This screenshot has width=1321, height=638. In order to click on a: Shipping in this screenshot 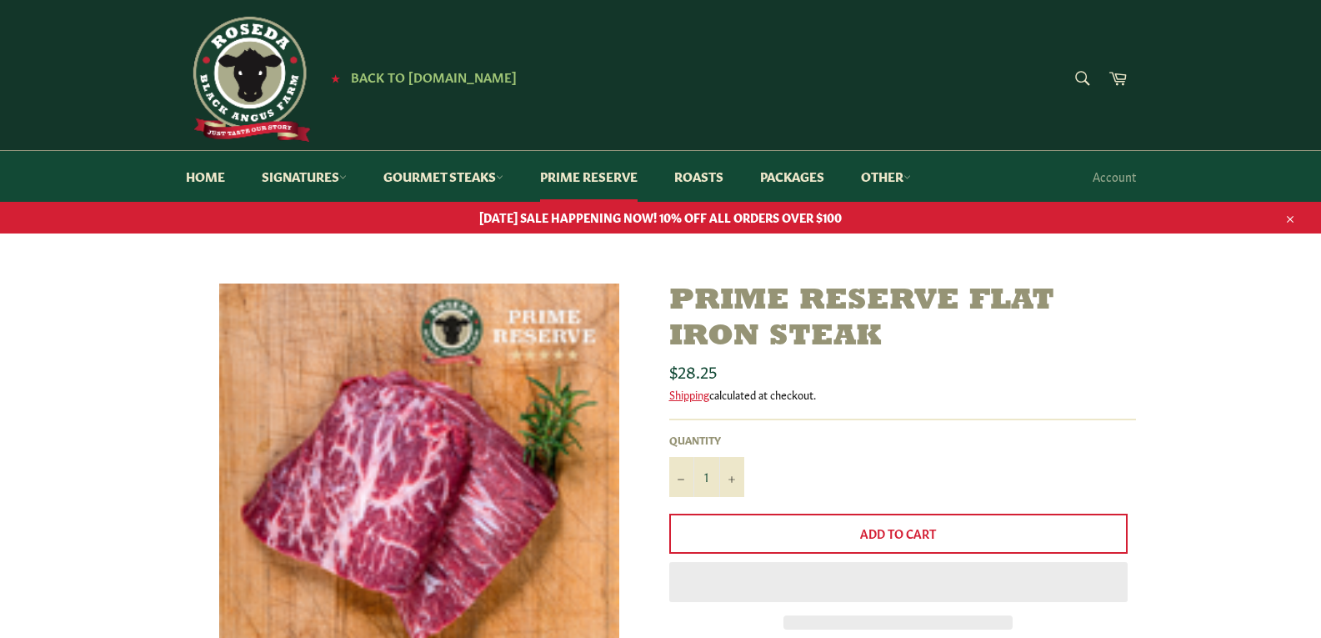, I will do `click(689, 394)`.